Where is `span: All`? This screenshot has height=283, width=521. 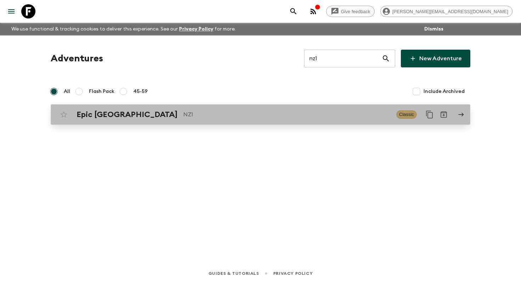
span: All is located at coordinates (67, 92).